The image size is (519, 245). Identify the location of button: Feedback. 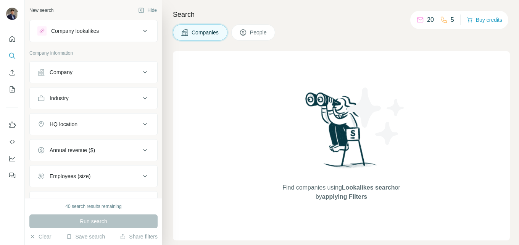
(12, 175).